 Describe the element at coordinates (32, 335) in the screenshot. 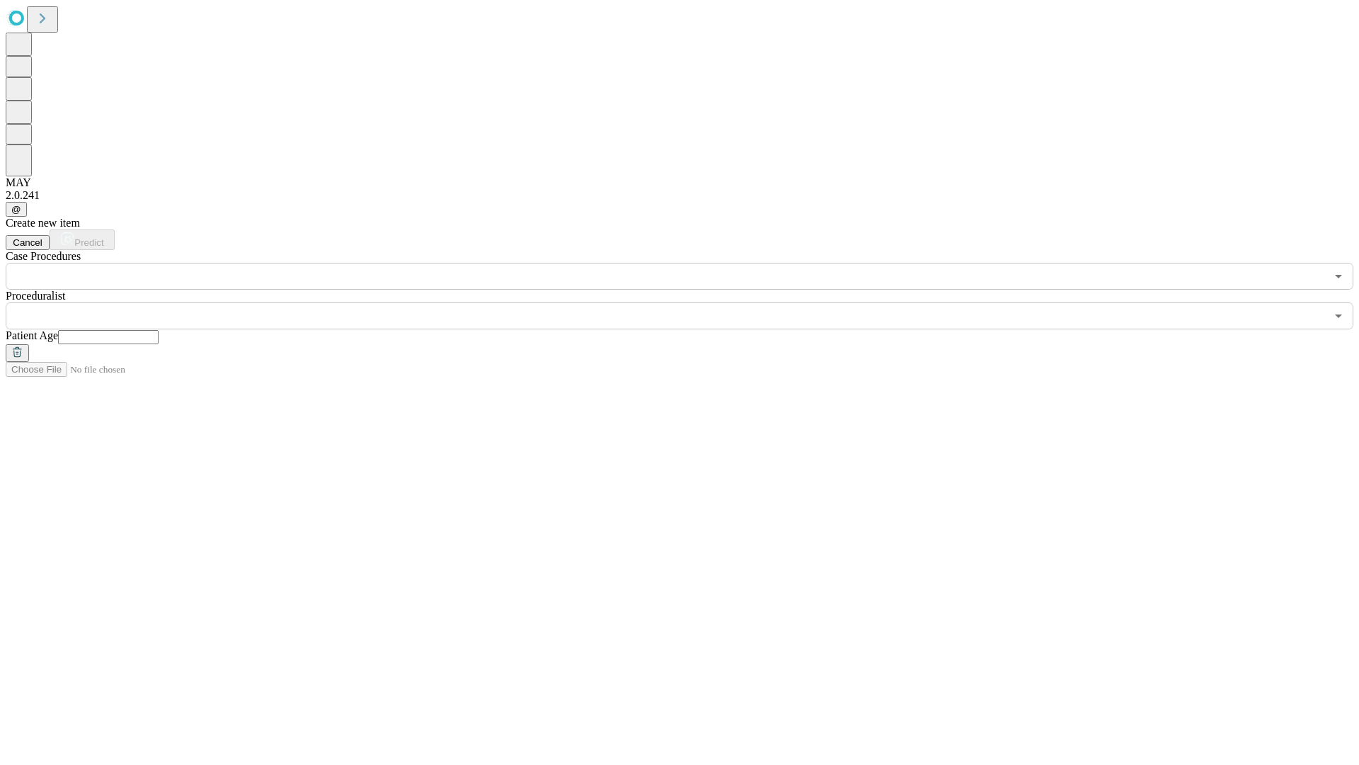

I see `span: Patient Age` at that location.